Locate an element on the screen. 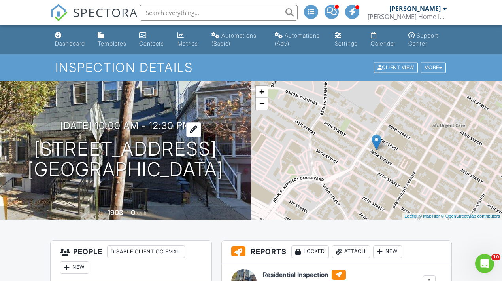  span: SPECTORA is located at coordinates (106, 12).